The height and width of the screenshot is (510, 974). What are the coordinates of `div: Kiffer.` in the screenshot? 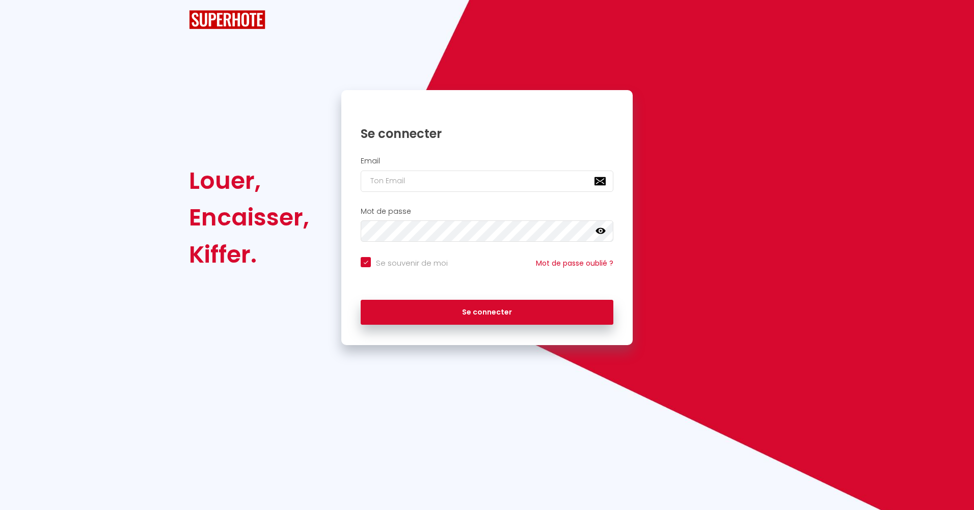 It's located at (249, 255).